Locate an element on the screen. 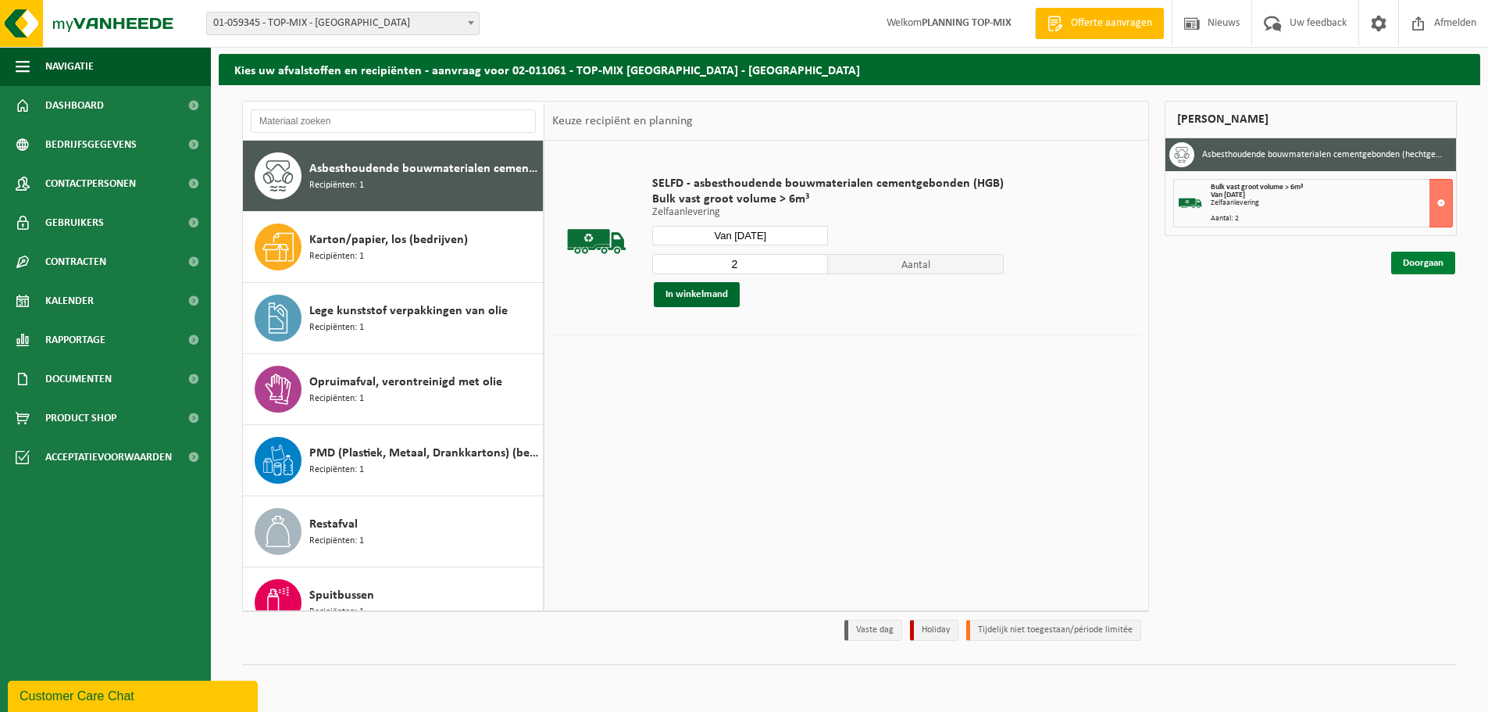 The image size is (1488, 712). span: Gebruikers is located at coordinates (74, 223).